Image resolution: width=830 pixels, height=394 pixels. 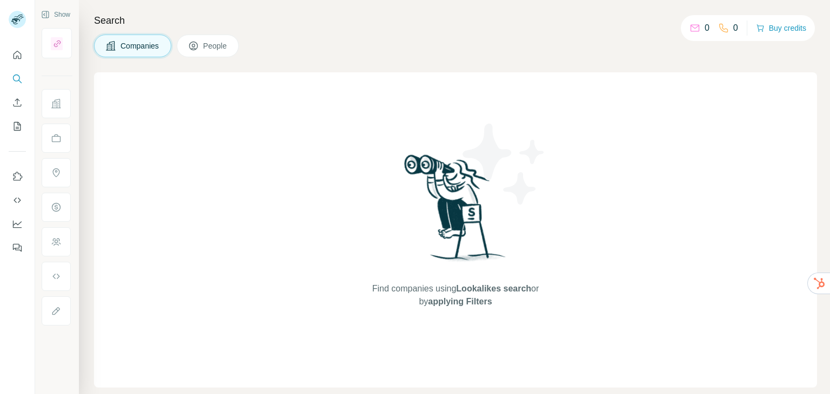 I want to click on span: People, so click(x=216, y=46).